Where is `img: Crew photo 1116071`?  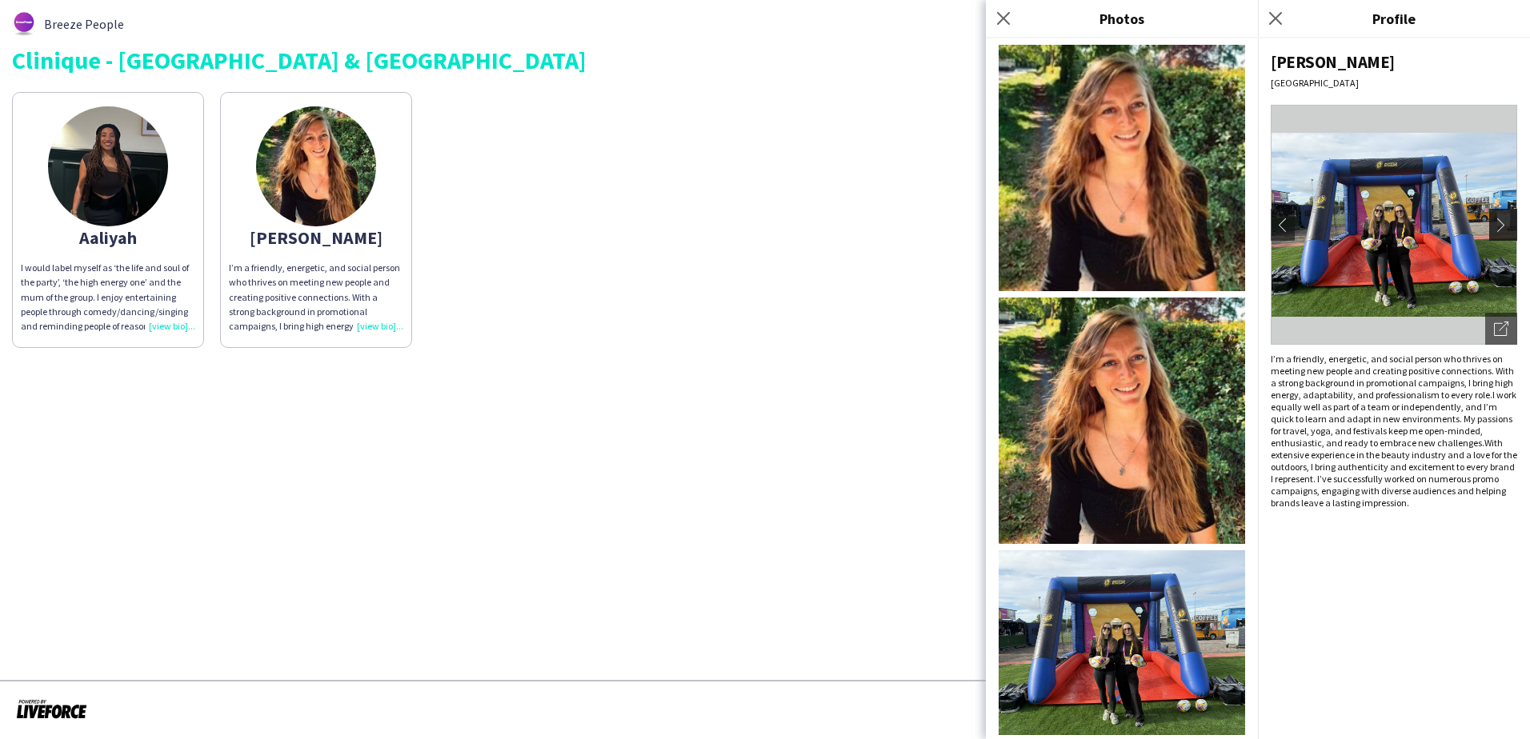
img: Crew photo 1116071 is located at coordinates (1122, 643).